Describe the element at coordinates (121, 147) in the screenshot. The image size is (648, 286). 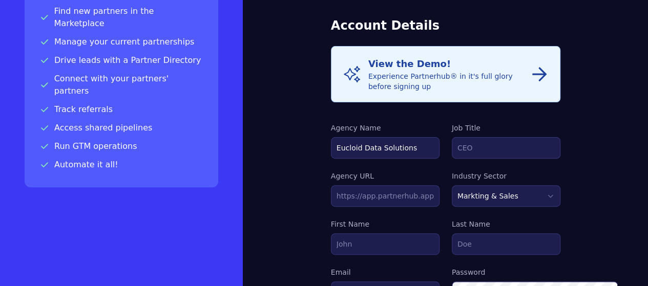
I see `p: Run GTM operations` at that location.